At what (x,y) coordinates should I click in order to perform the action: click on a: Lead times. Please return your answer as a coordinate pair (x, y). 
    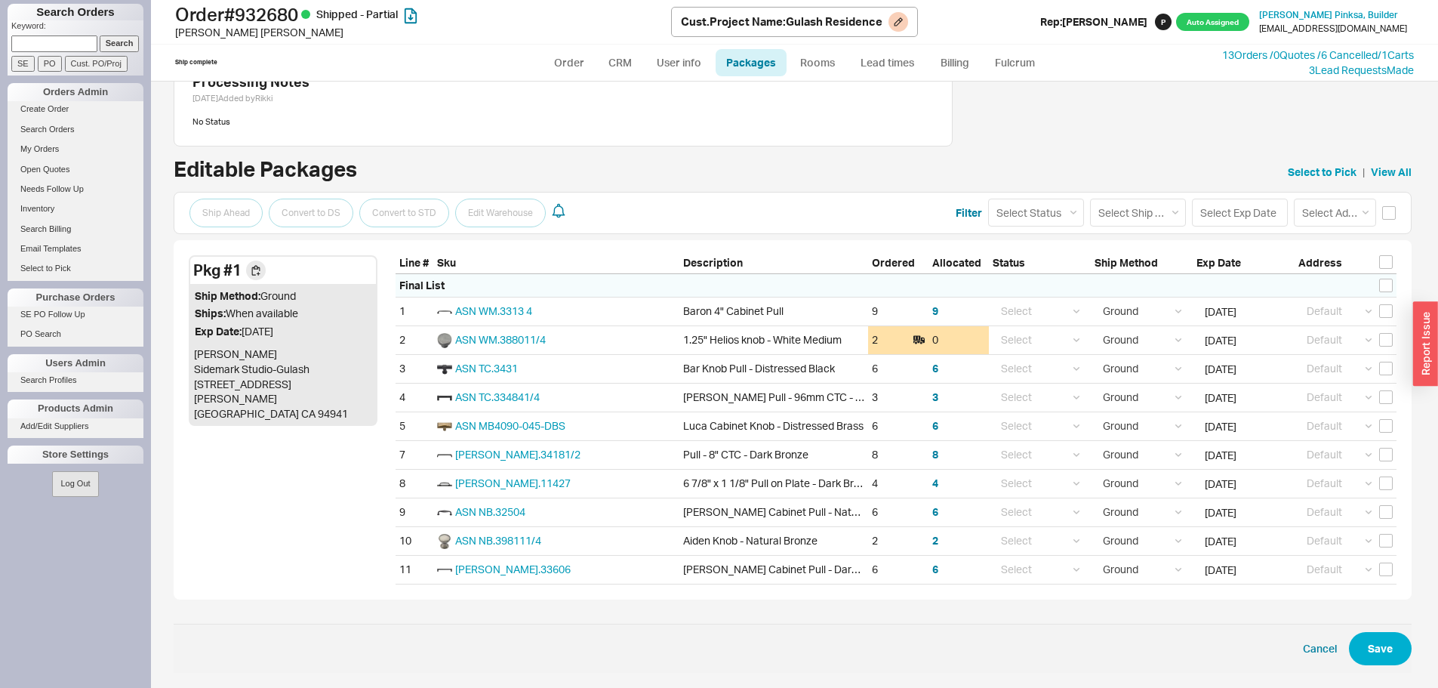
    Looking at the image, I should click on (887, 63).